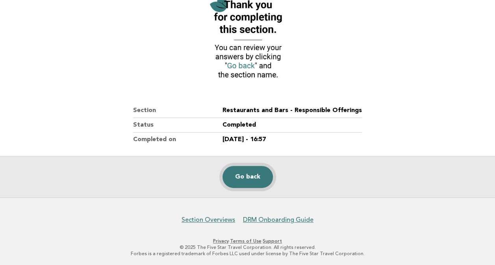 The image size is (495, 265). What do you see at coordinates (247, 254) in the screenshot?
I see `p: Forbes is a registered trademark of Forbes LLC used under license by The Five Star Travel Corpora...` at bounding box center [247, 254].